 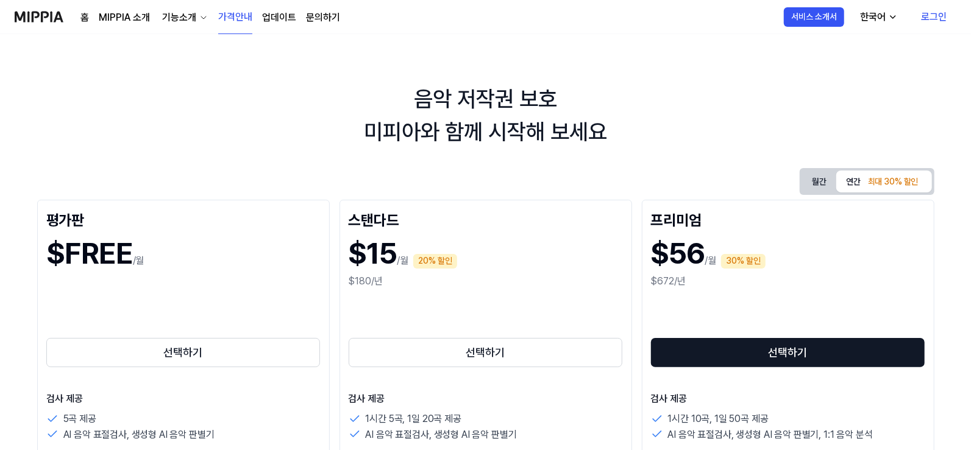 What do you see at coordinates (279, 18) in the screenshot?
I see `a: 업데이트` at bounding box center [279, 18].